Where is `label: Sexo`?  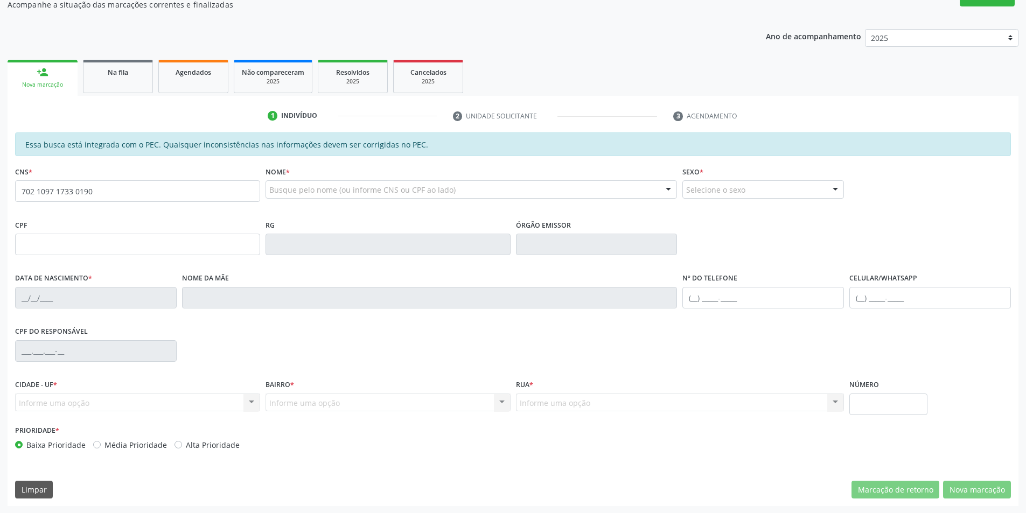 label: Sexo is located at coordinates (692, 172).